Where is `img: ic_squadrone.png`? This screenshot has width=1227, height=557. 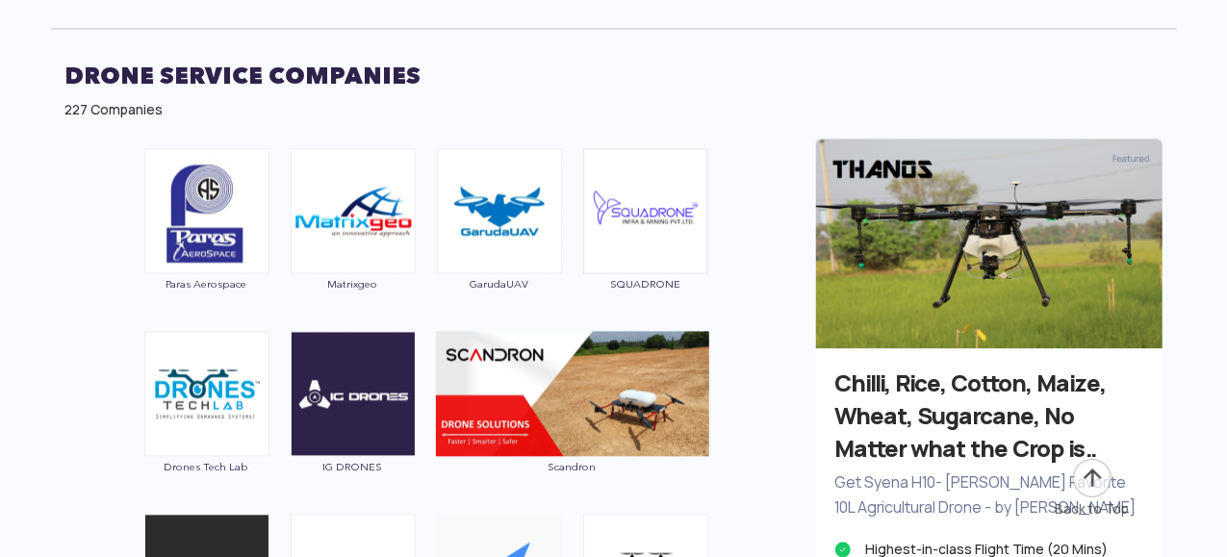 img: ic_squadrone.png is located at coordinates (646, 211).